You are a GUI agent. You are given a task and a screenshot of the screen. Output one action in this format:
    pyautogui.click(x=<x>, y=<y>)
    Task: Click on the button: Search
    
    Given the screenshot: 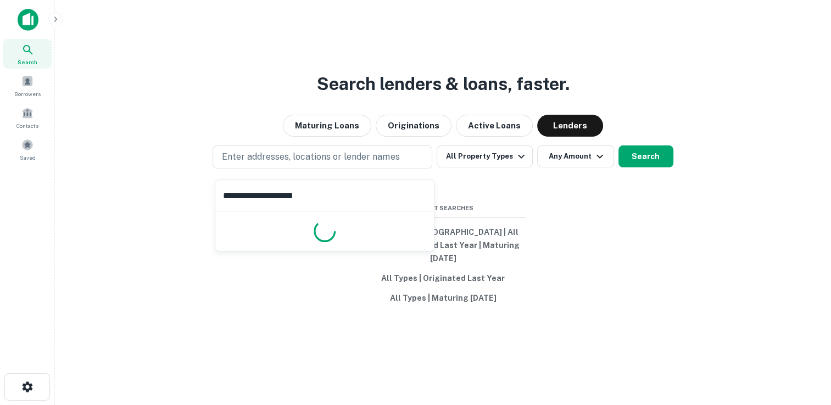 What is the action you would take?
    pyautogui.click(x=646, y=157)
    